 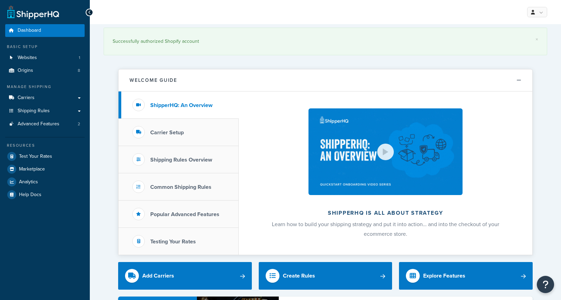 What do you see at coordinates (25, 70) in the screenshot?
I see `span: Origins` at bounding box center [25, 70].